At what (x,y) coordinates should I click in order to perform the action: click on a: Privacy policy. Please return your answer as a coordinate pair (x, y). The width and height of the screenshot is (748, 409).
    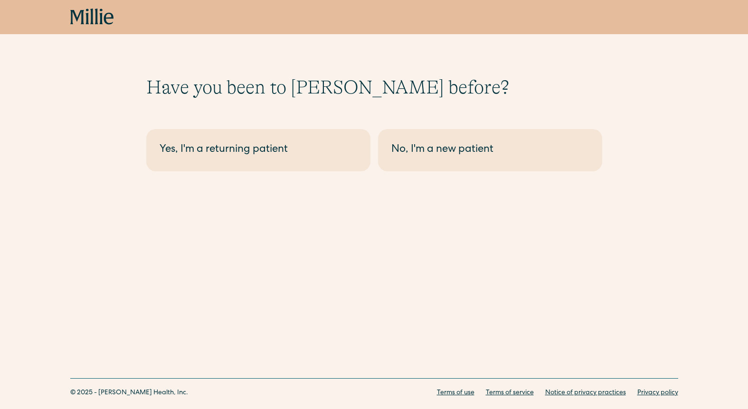
    Looking at the image, I should click on (657, 393).